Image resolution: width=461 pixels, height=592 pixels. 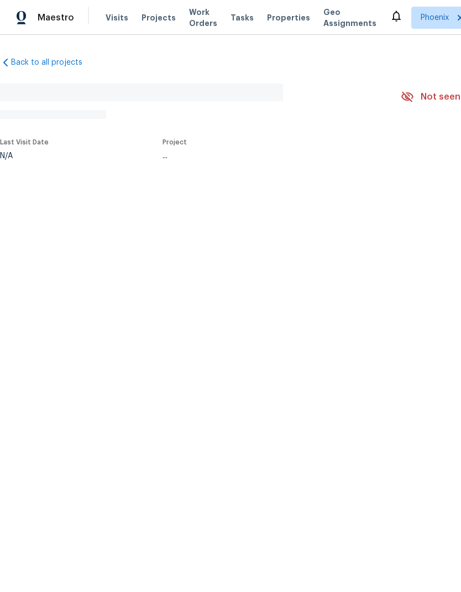 I want to click on span: Properties, so click(x=289, y=18).